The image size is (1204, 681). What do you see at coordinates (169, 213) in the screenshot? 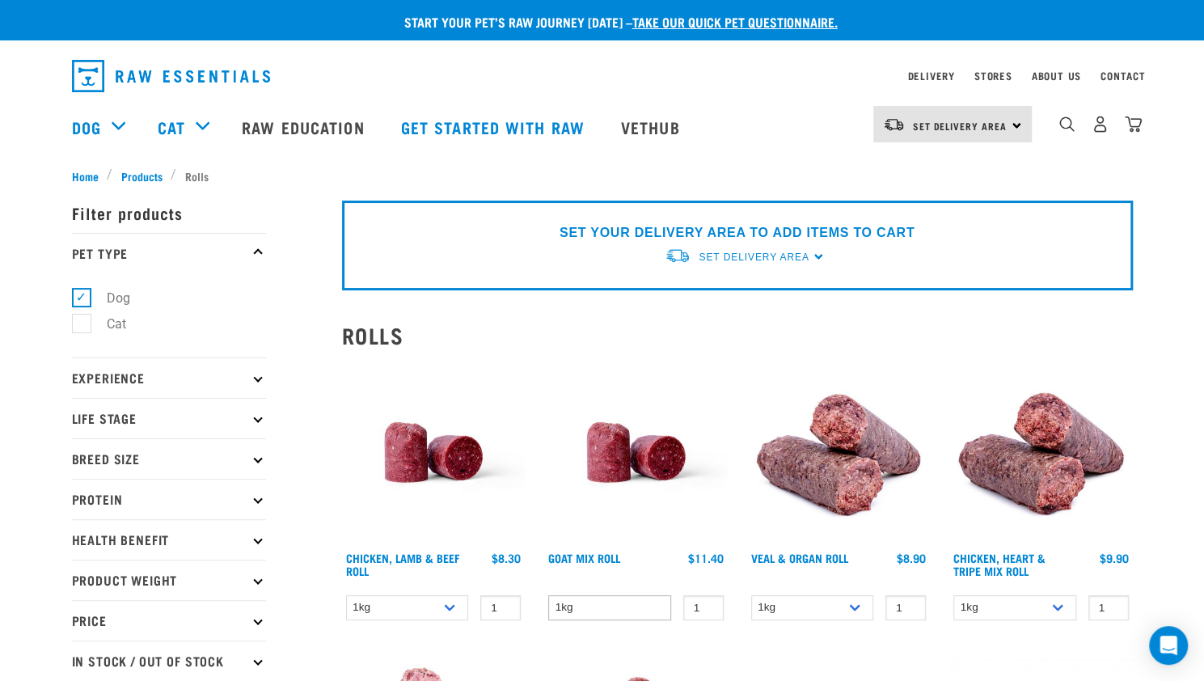
I see `p: Filter products` at bounding box center [169, 213].